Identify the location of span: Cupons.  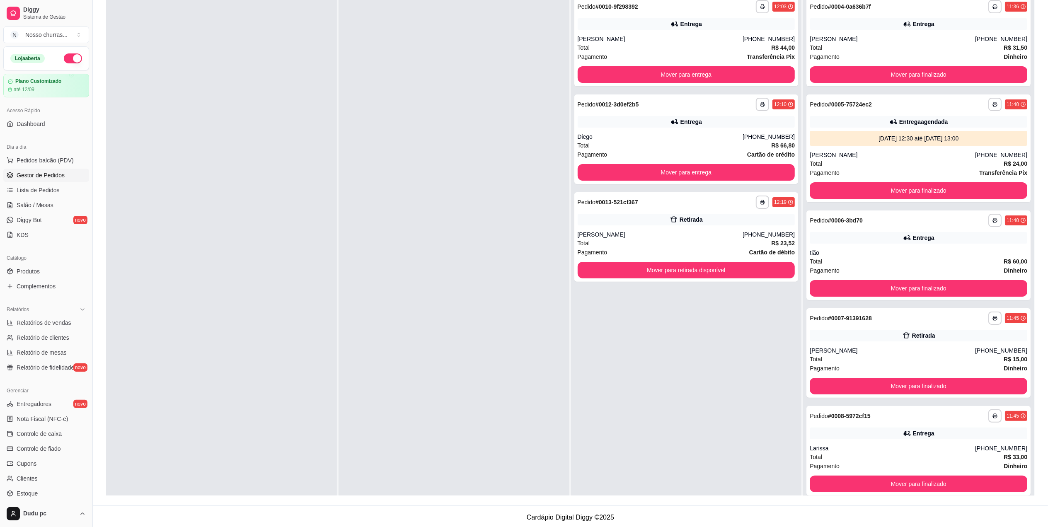
(27, 464).